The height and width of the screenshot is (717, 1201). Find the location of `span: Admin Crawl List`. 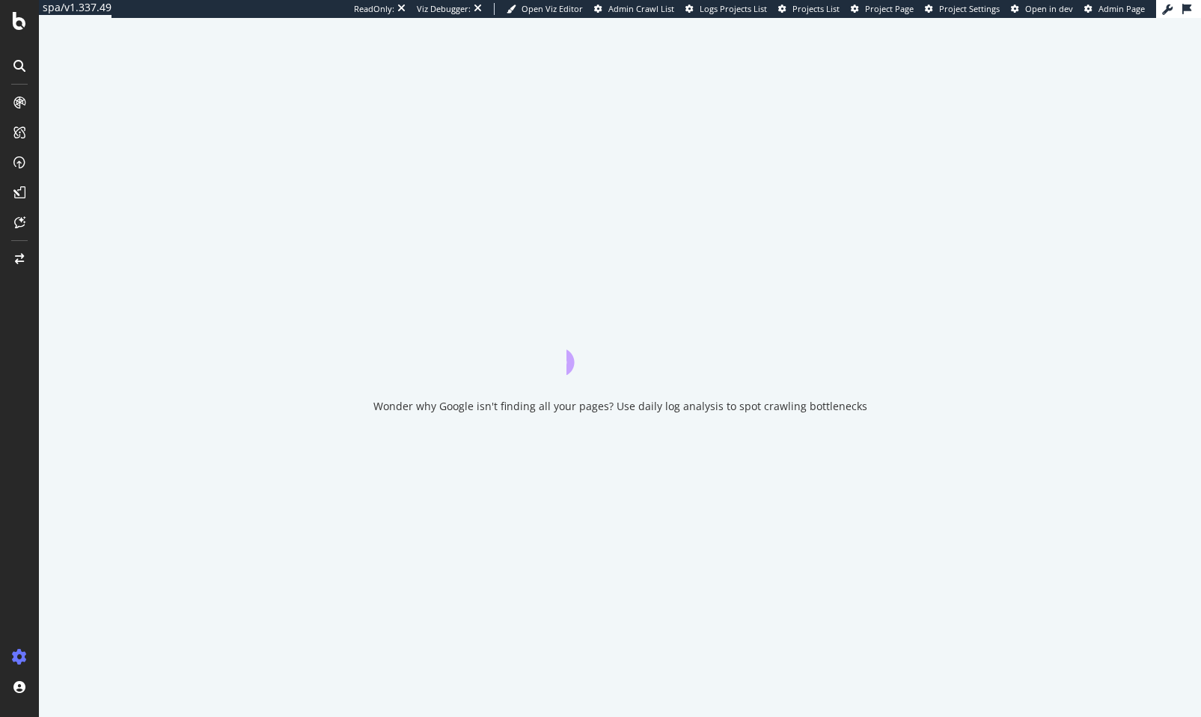

span: Admin Crawl List is located at coordinates (641, 8).